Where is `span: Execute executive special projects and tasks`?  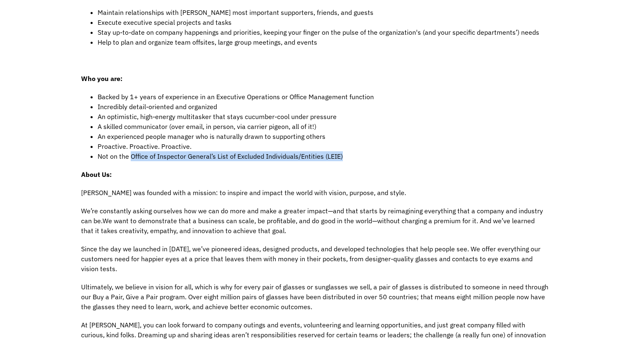 span: Execute executive special projects and tasks is located at coordinates (165, 22).